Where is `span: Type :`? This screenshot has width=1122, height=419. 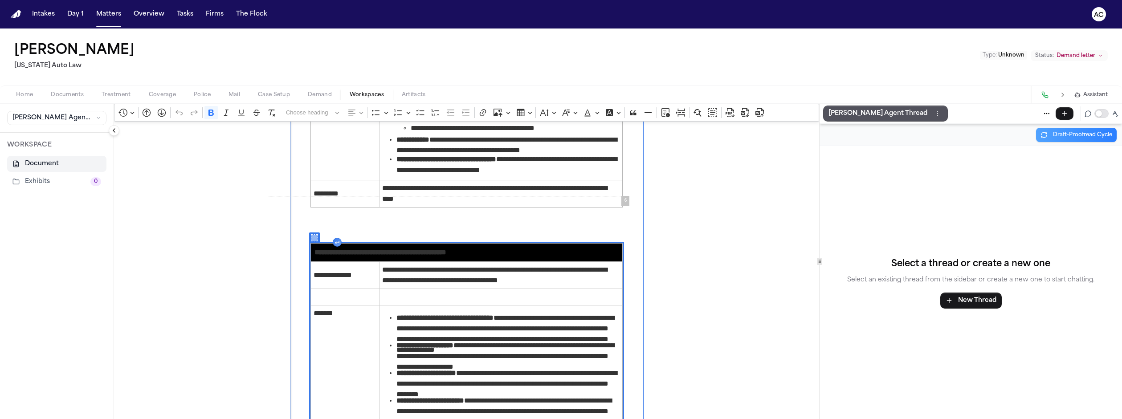 span: Type : is located at coordinates (989, 55).